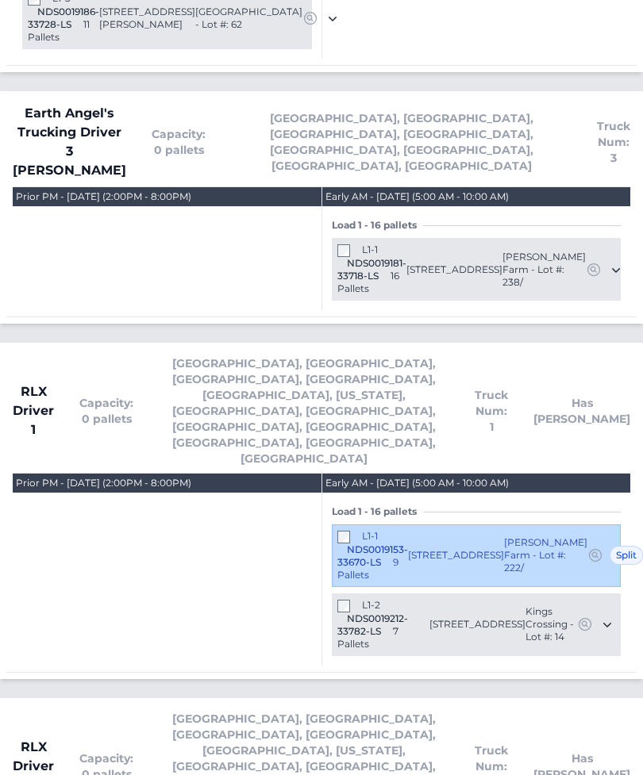 This screenshot has width=643, height=775. I want to click on span: NDS0019186-33728-LS, so click(63, 18).